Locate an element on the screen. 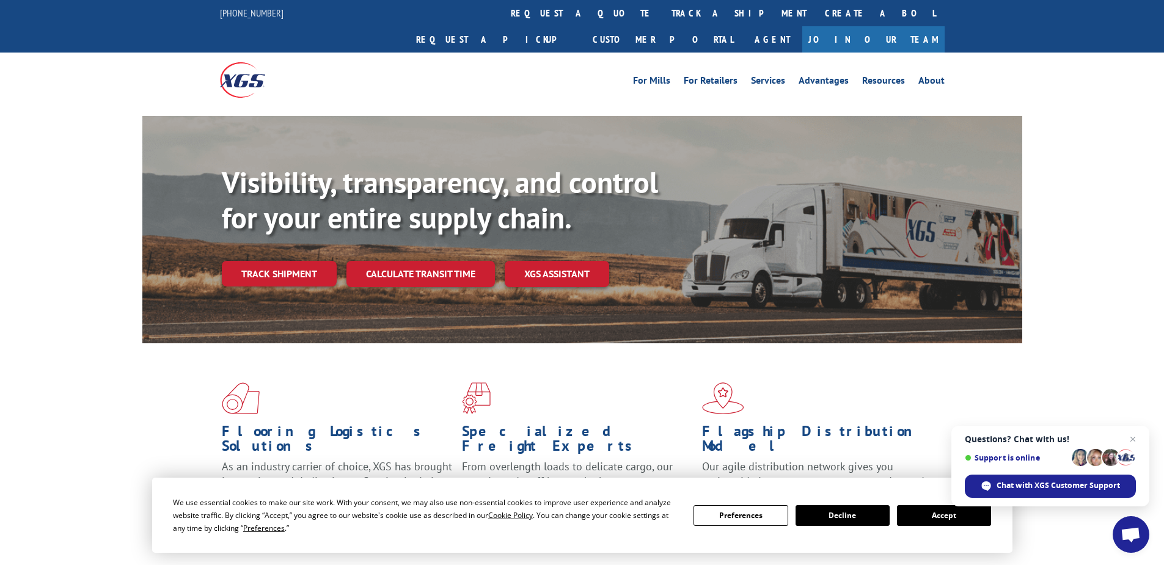 This screenshot has height=565, width=1164. a: Agent is located at coordinates (773, 39).